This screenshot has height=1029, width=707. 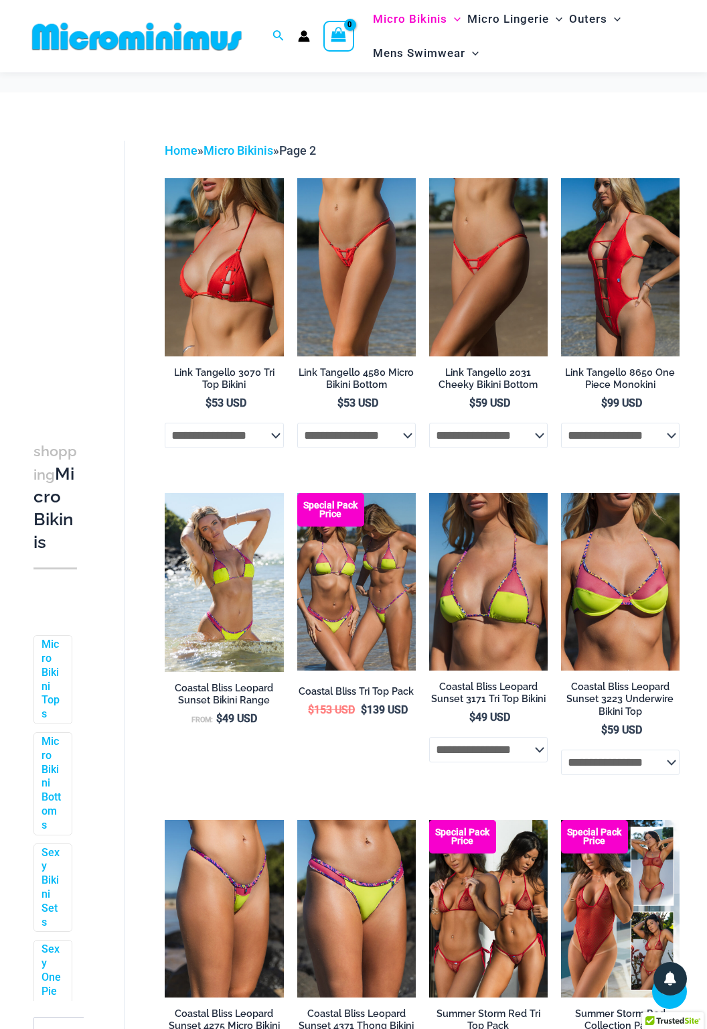 What do you see at coordinates (224, 697) in the screenshot?
I see `a: Coastal Bliss Leopard Sunset Bikini Range` at bounding box center [224, 697].